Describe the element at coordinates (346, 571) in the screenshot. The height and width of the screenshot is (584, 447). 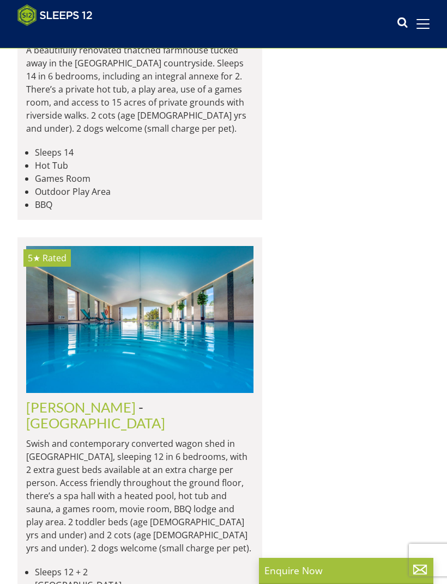
I see `p: Enquire Now` at that location.